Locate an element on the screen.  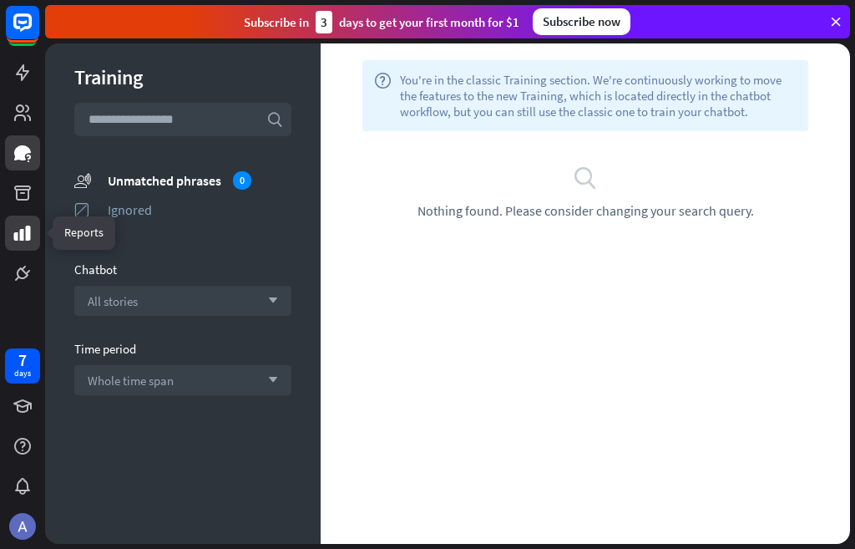
div: 7 is located at coordinates (23, 360).